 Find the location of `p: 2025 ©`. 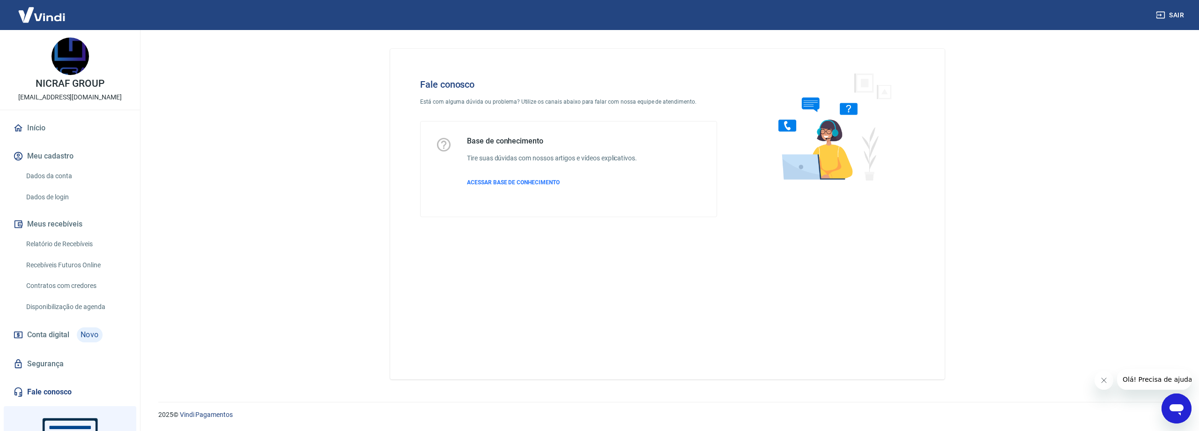

p: 2025 © is located at coordinates (668, 414).